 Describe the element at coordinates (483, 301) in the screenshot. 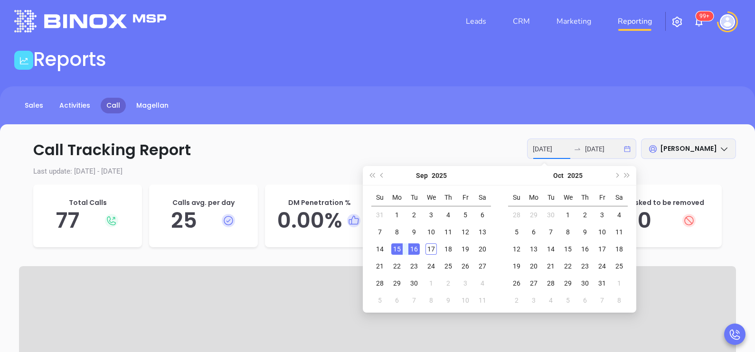

I see `div: 11` at that location.